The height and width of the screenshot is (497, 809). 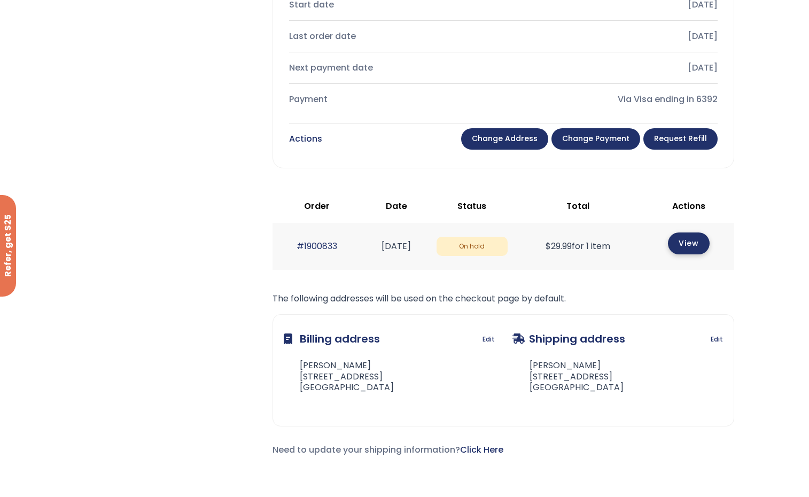 What do you see at coordinates (396, 206) in the screenshot?
I see `span: Date` at bounding box center [396, 206].